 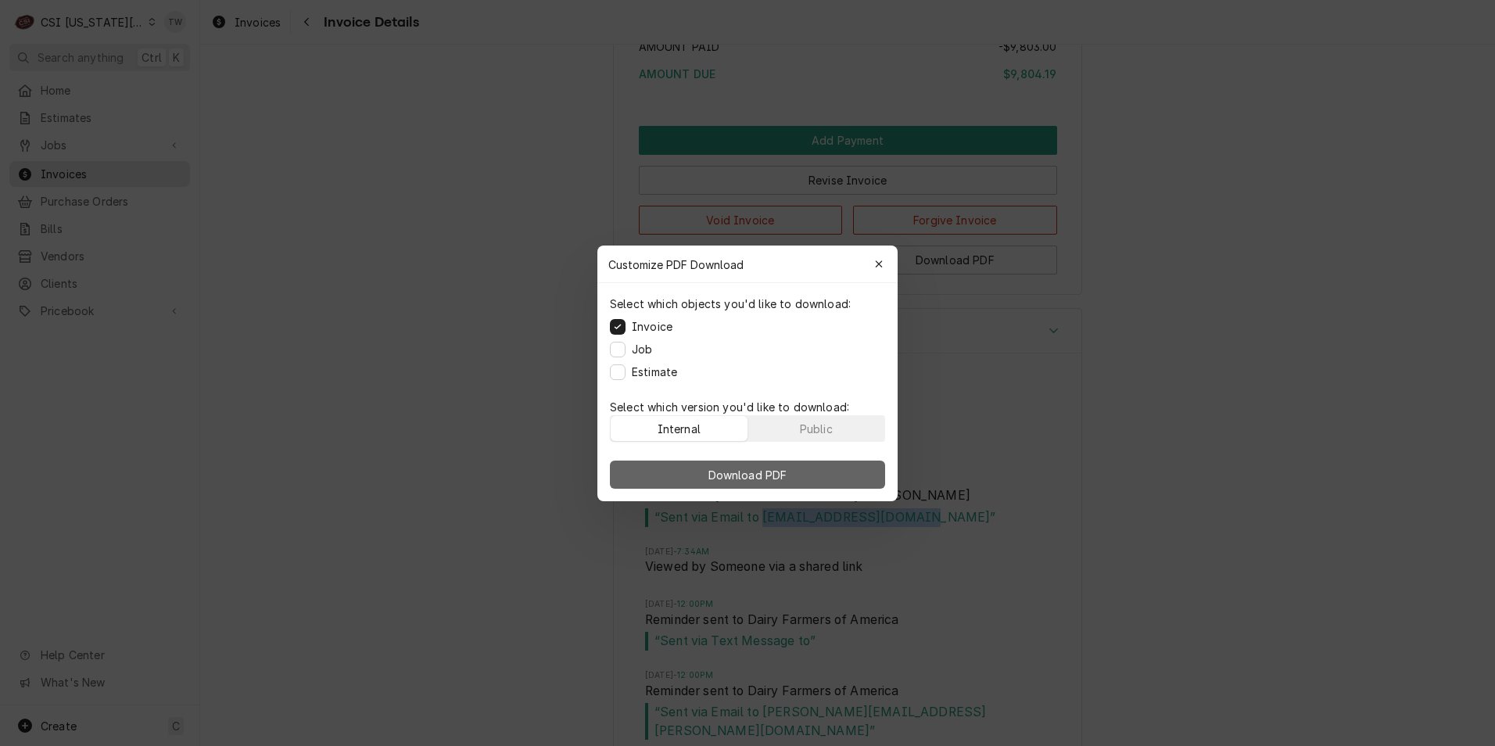 What do you see at coordinates (642, 349) in the screenshot?
I see `label: Job` at bounding box center [642, 349].